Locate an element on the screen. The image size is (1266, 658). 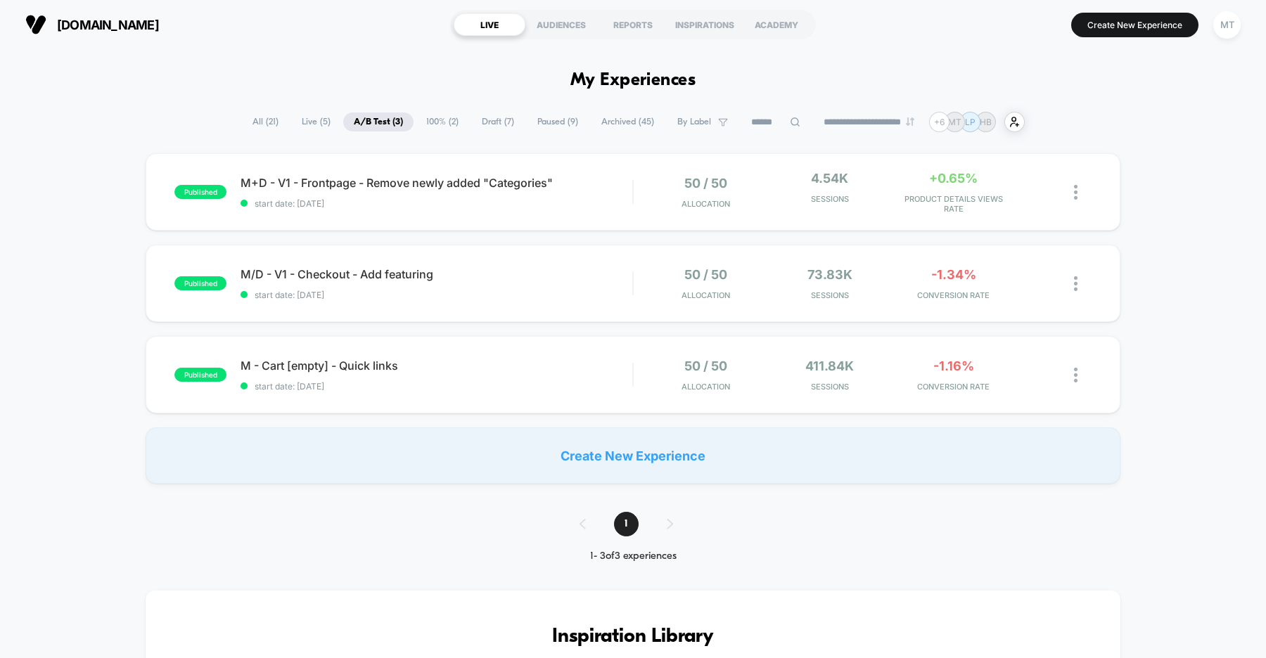
span: M+D - V1 - Frontpage - Remove newly added "Categories" is located at coordinates (436, 183).